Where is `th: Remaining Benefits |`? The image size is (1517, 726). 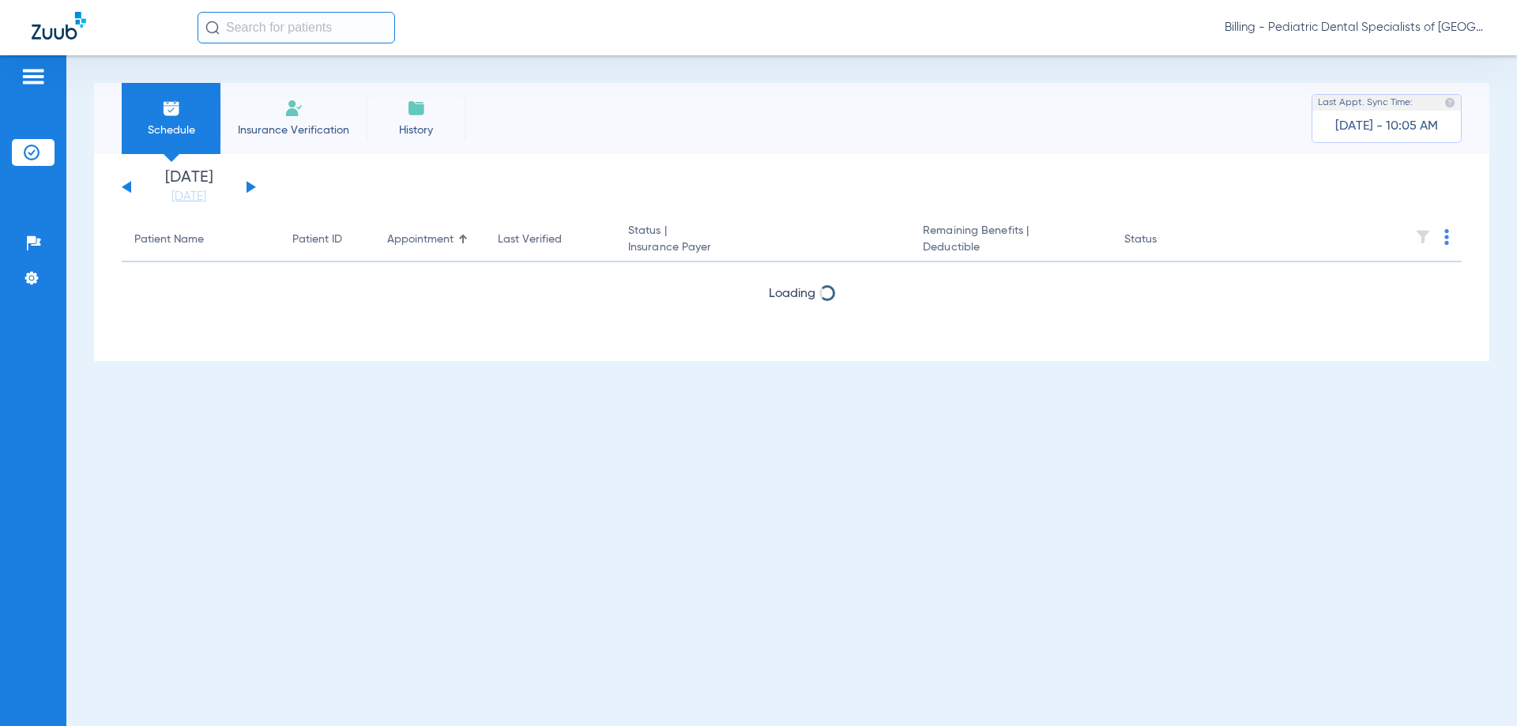
th: Remaining Benefits | is located at coordinates (1011, 240).